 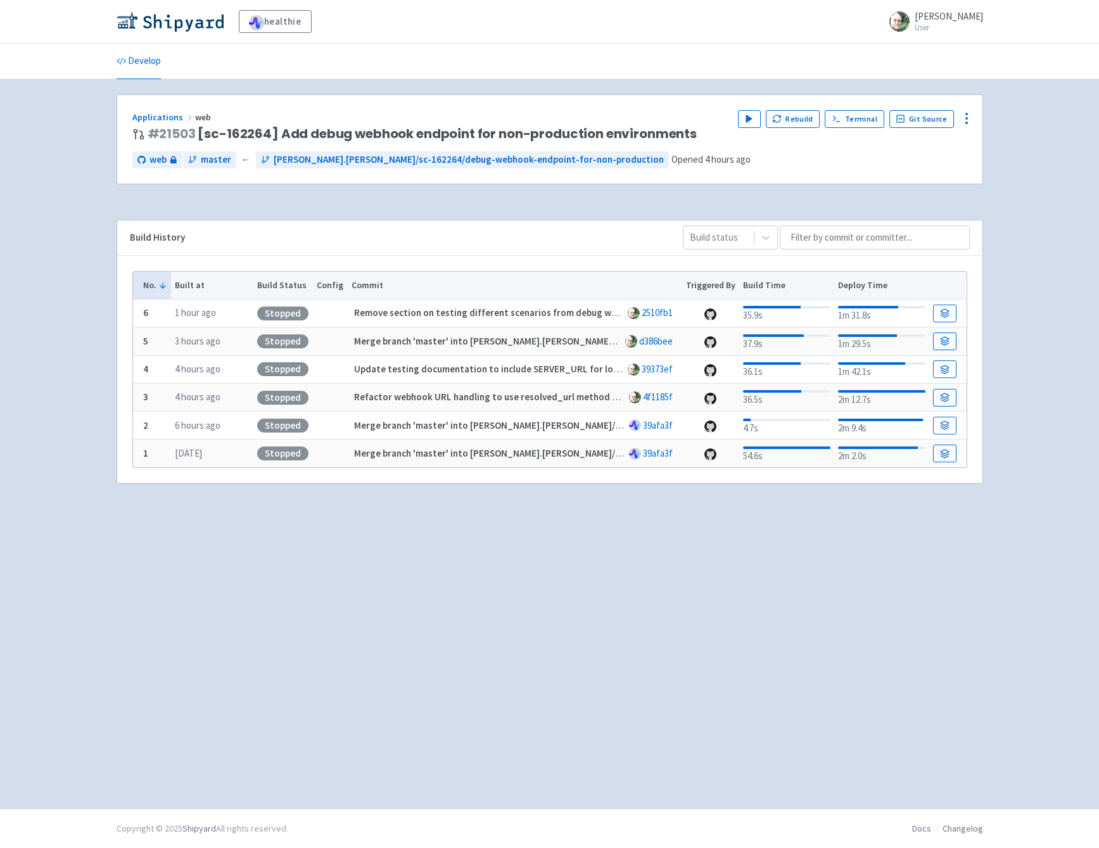 I want to click on span: [sc-162264] Add debug webhook endpoint for non-production environments, so click(x=423, y=134).